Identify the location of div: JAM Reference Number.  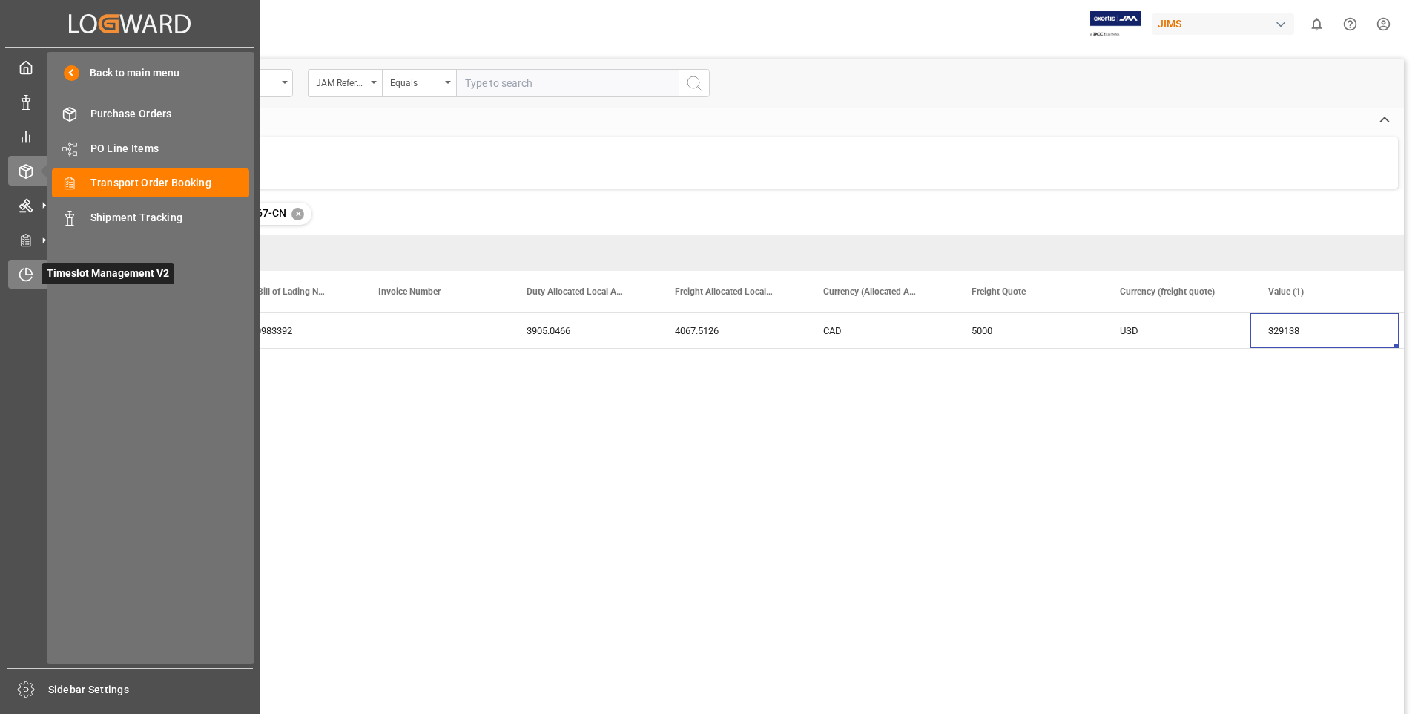
(341, 81).